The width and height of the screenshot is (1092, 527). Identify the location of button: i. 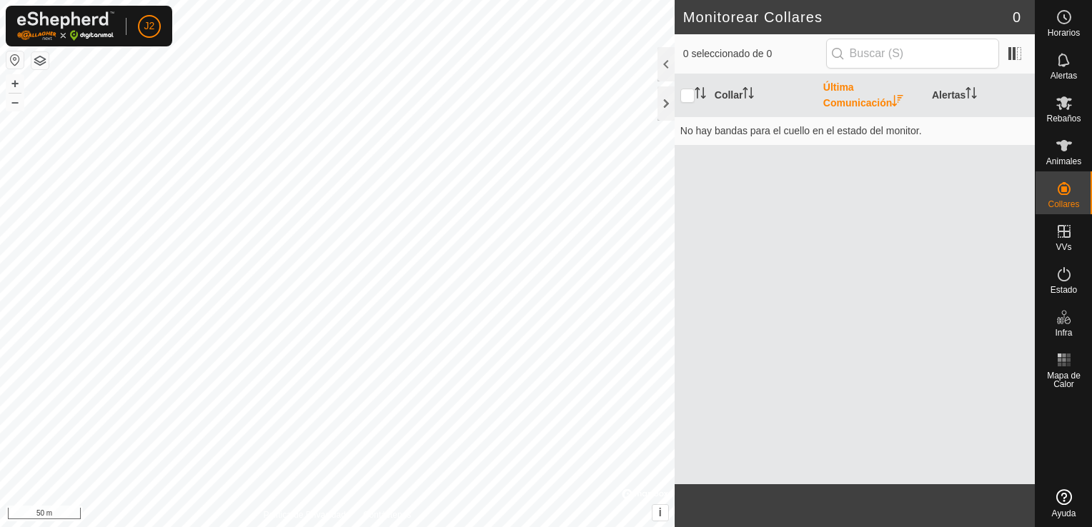
(660, 513).